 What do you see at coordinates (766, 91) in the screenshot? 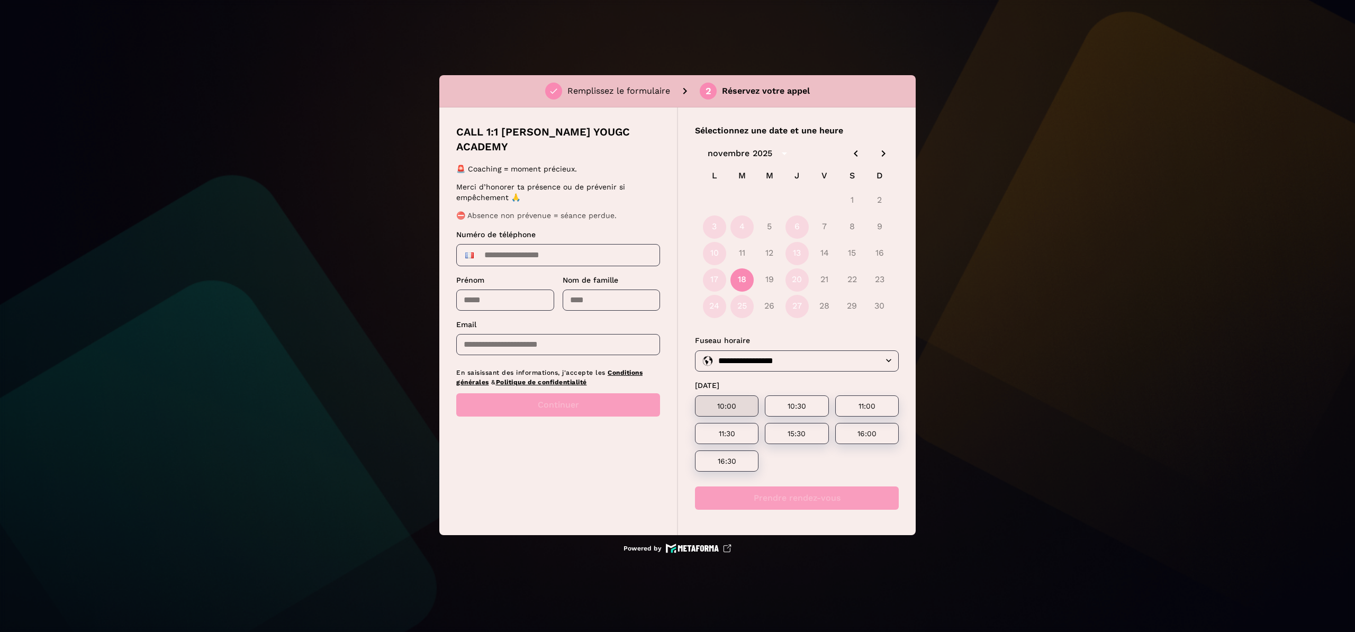
I see `p: Réservez votre appel` at bounding box center [766, 91].